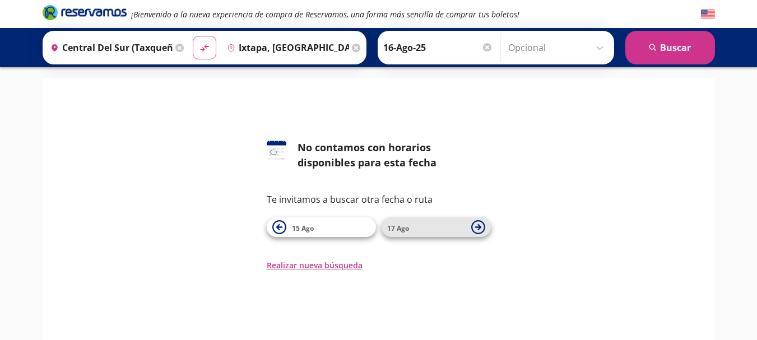 The width and height of the screenshot is (757, 340). I want to click on button: 17 Ago, so click(436, 227).